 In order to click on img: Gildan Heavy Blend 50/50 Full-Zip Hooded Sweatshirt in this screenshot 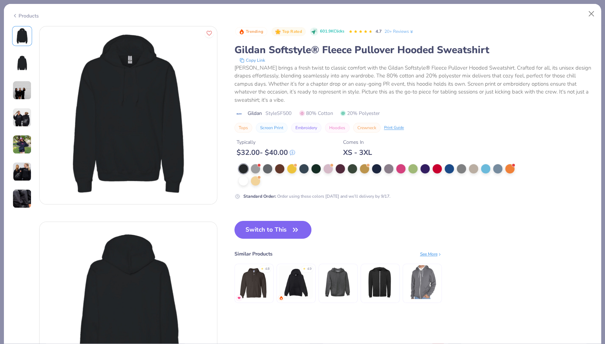, I will do `click(254, 281)`.